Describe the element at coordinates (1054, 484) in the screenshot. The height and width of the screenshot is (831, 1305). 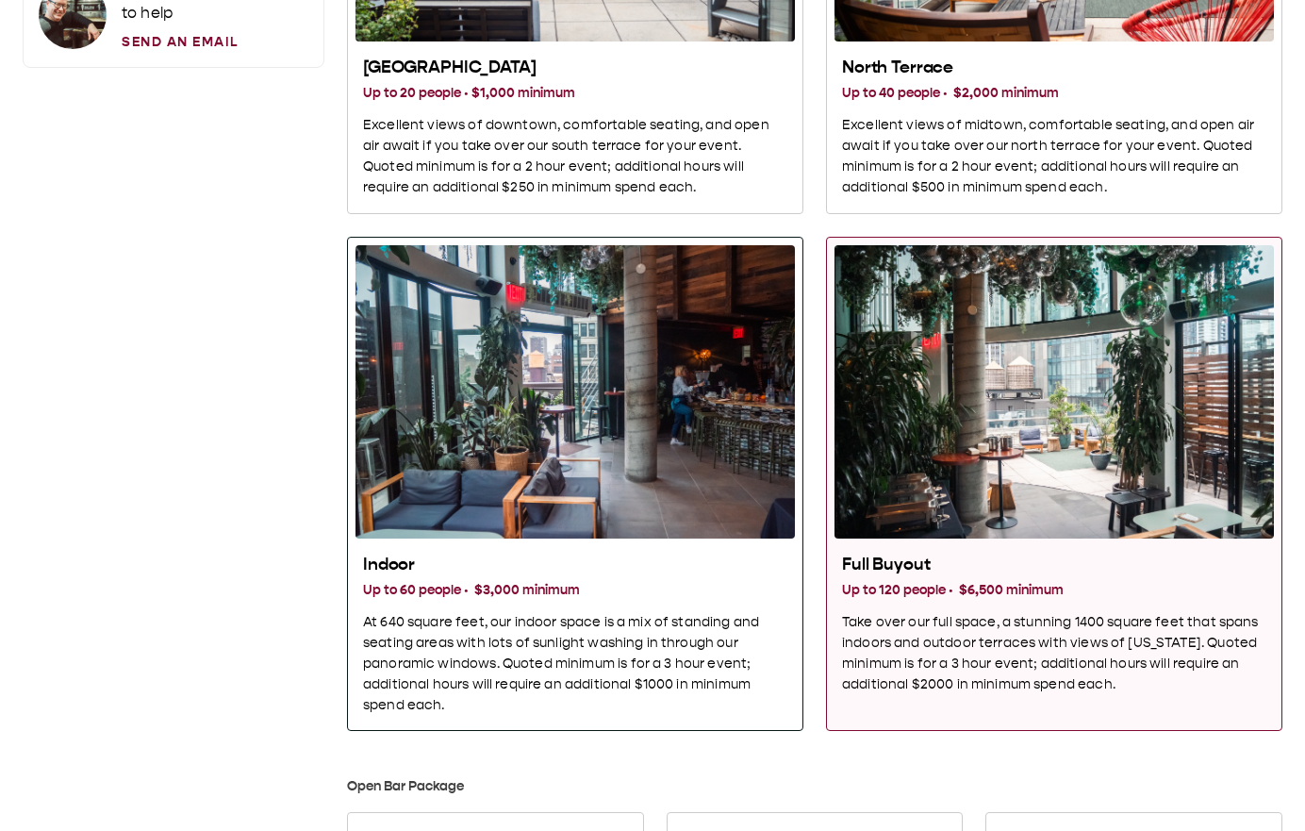
I see `button: Full Buyout` at that location.